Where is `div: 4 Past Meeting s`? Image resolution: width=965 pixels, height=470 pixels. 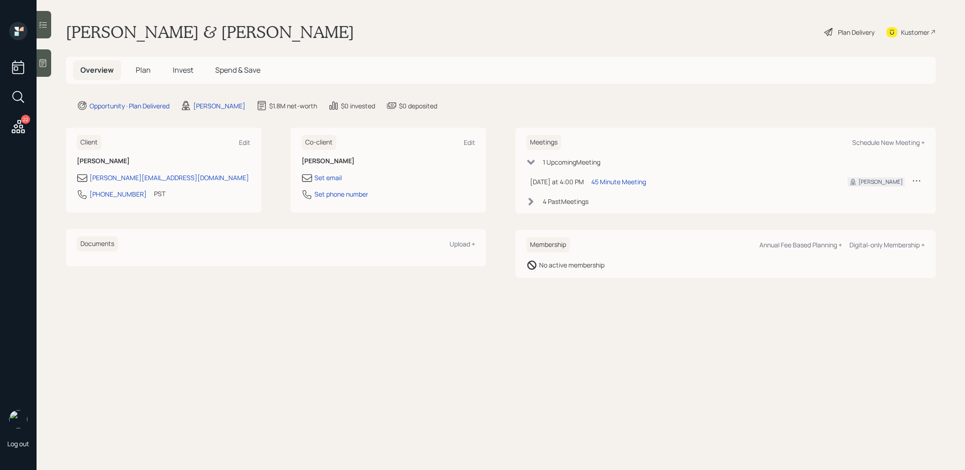 div: 4 Past Meeting s is located at coordinates (566, 201).